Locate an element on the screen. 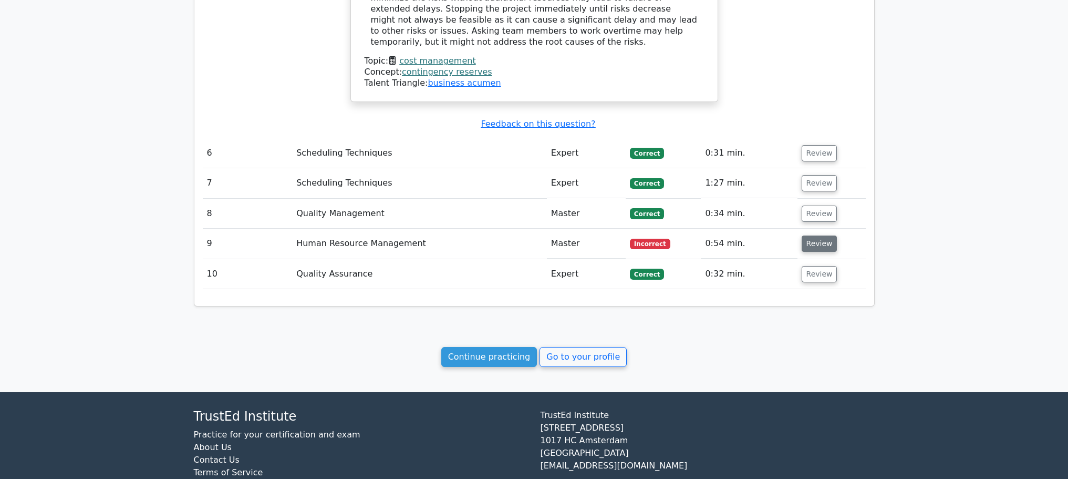  td: 9 is located at coordinates (248, 243).